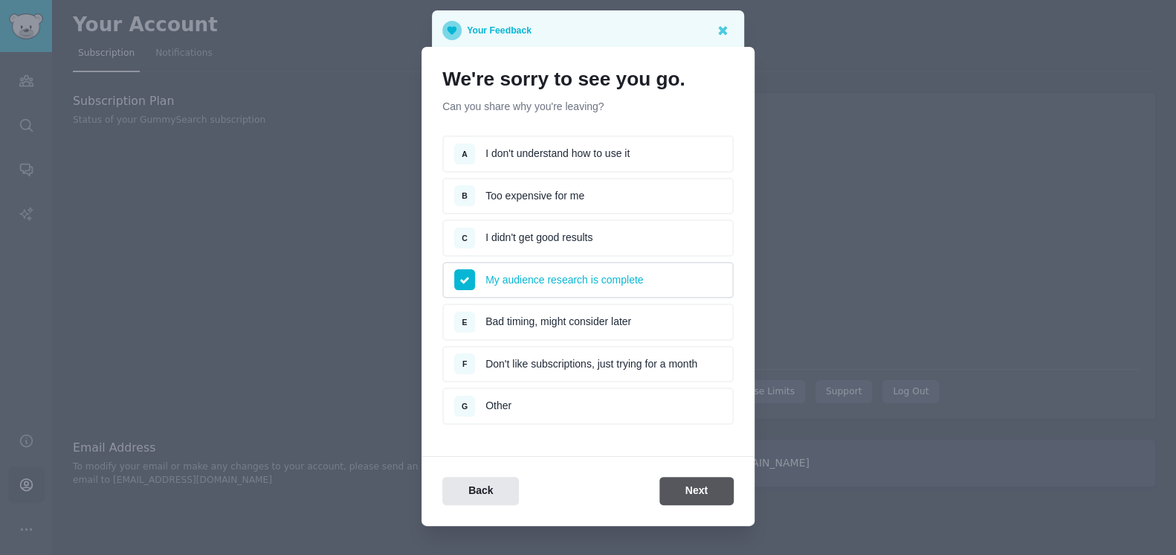  I want to click on p: Can you share why you're leaving?, so click(588, 106).